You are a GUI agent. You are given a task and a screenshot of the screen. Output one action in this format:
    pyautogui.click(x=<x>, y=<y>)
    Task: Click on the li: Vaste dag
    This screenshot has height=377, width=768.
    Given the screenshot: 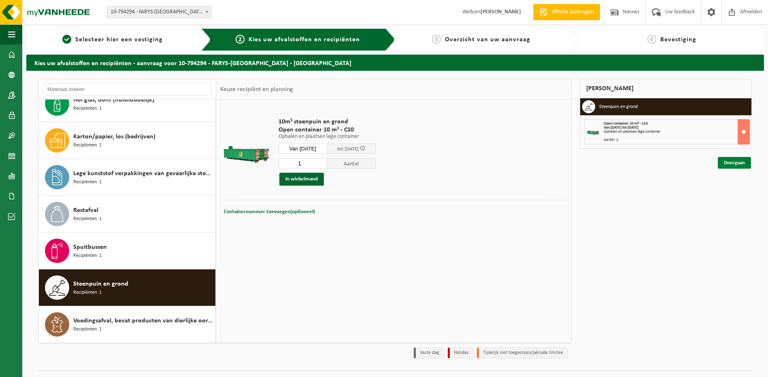 What is the action you would take?
    pyautogui.click(x=429, y=353)
    